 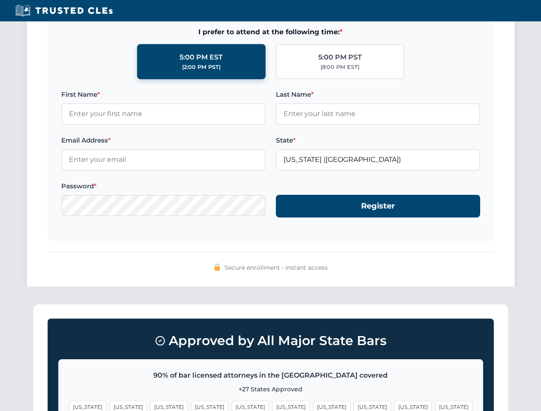 What do you see at coordinates (163, 95) in the screenshot?
I see `label: First Name` at bounding box center [163, 95].